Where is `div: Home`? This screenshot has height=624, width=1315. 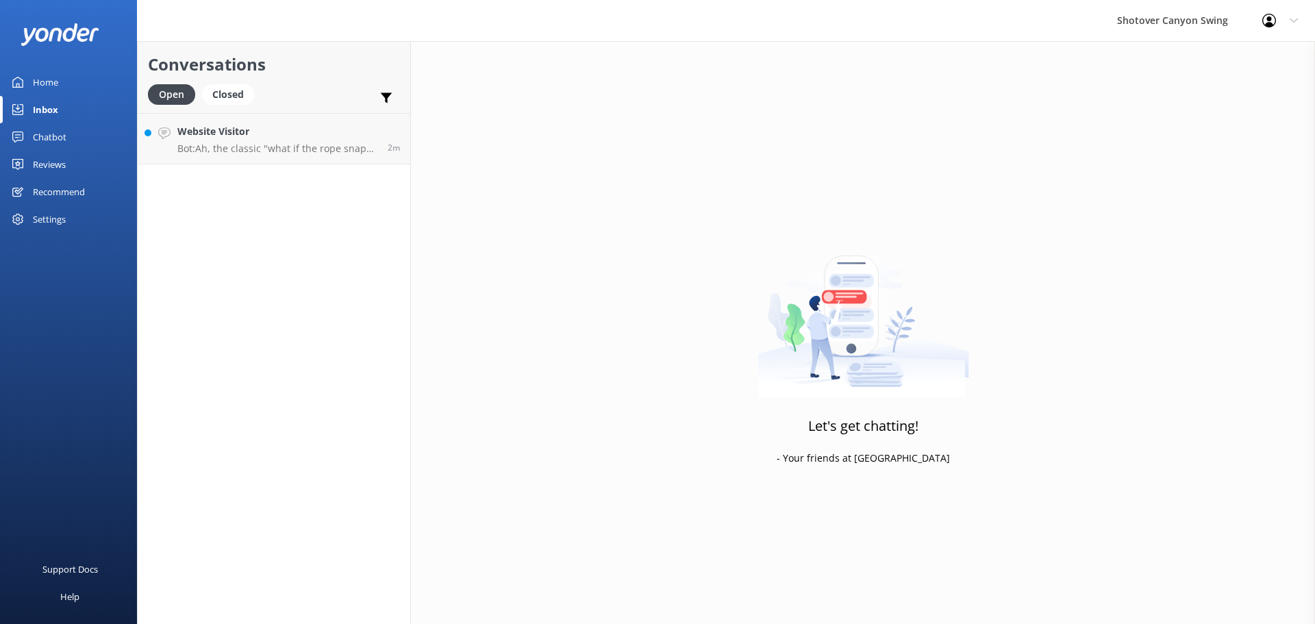 div: Home is located at coordinates (45, 82).